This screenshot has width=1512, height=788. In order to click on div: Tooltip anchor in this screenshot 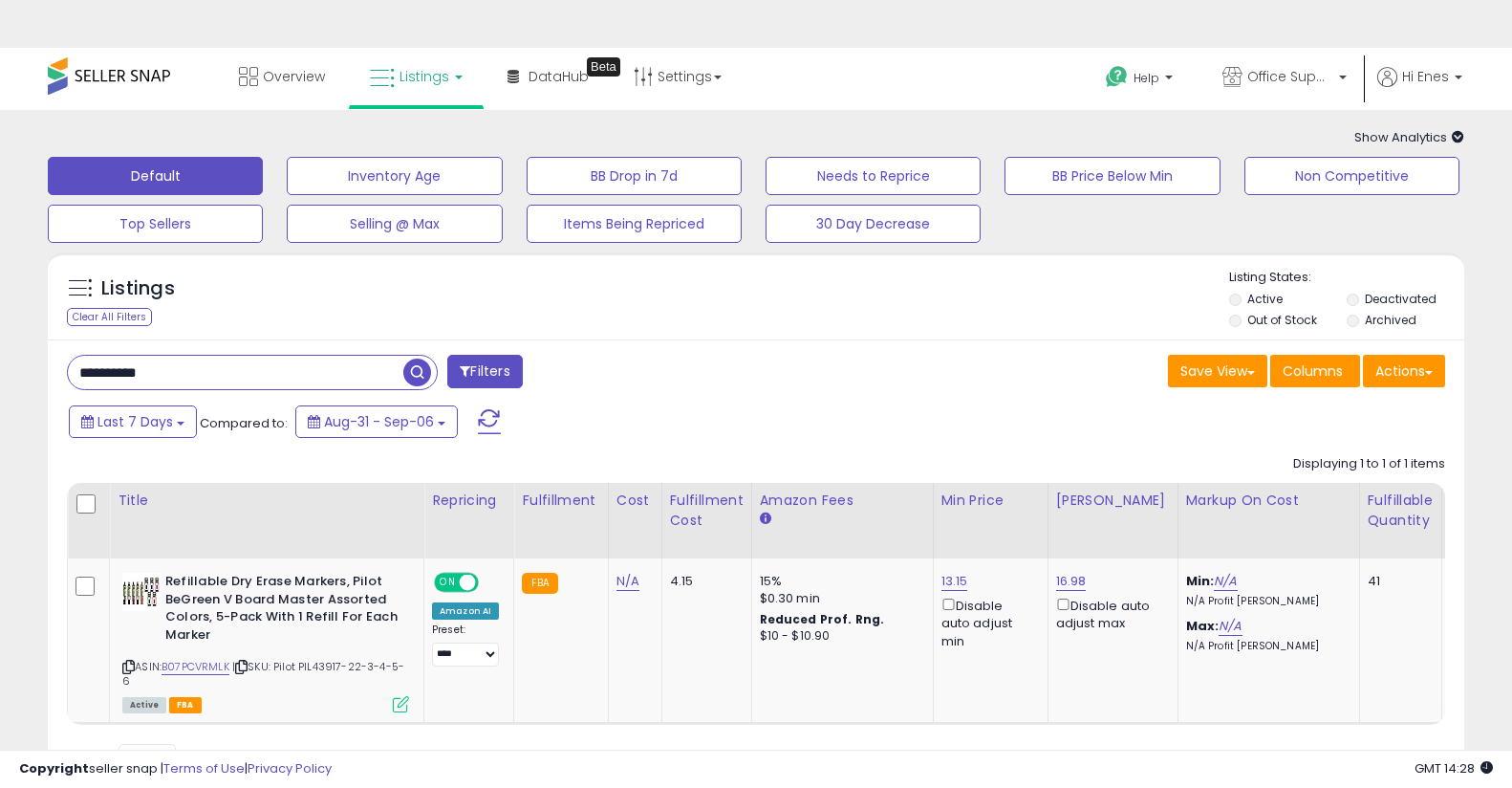, I will do `click(603, 67)`.